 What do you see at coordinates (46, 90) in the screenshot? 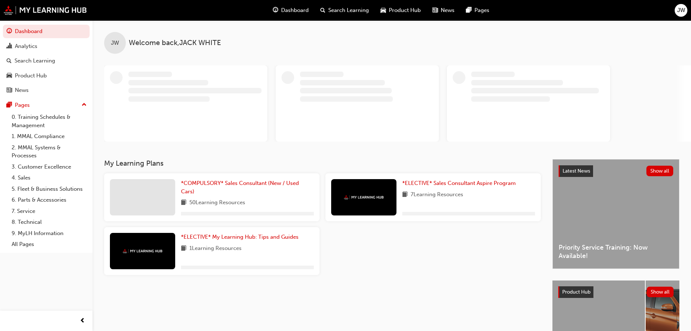
I see `a: News` at bounding box center [46, 90].